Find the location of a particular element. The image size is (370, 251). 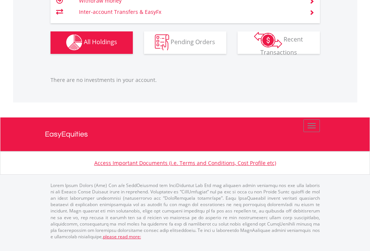

span: Pending Orders is located at coordinates (193, 42).